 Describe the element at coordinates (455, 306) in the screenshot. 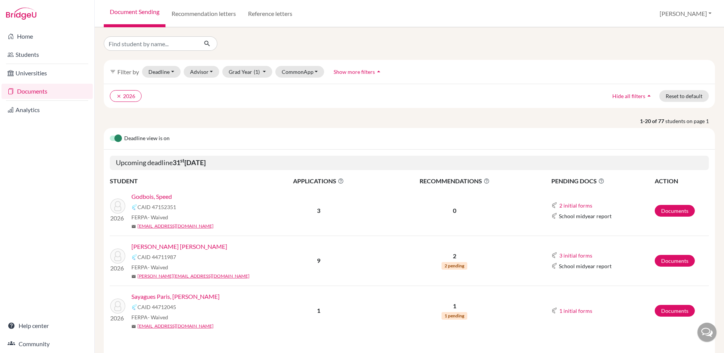

I see `p: 1` at that location.